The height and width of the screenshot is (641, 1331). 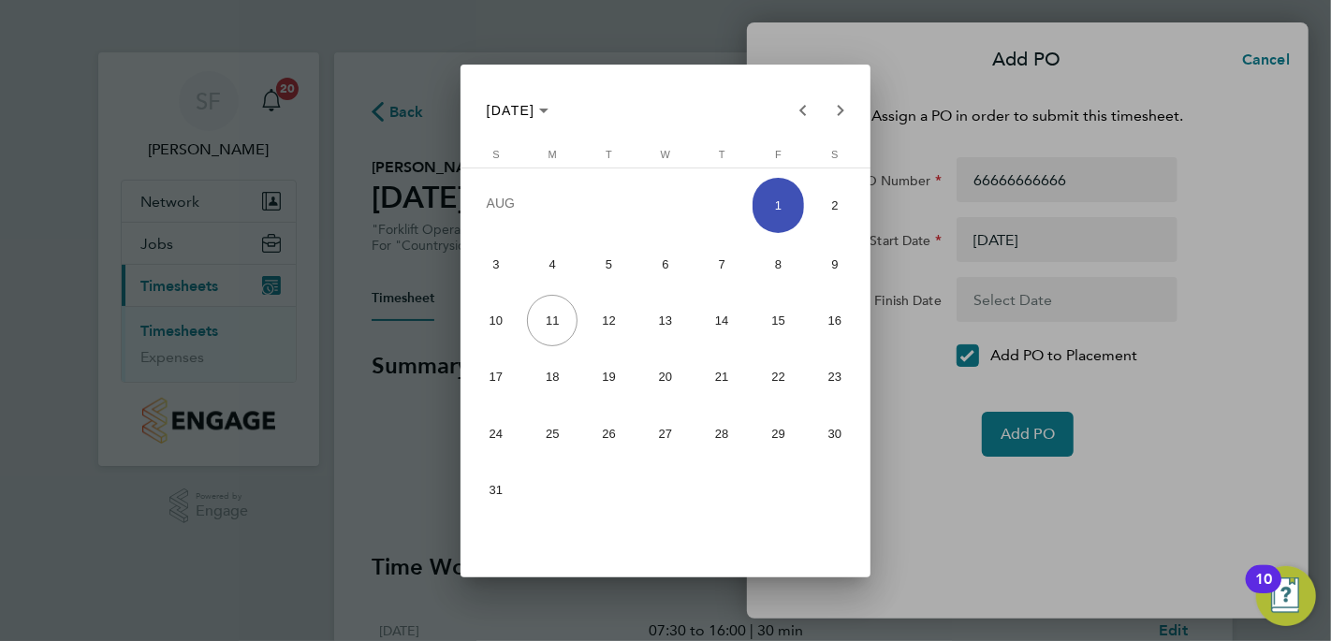 What do you see at coordinates (778, 264) in the screenshot?
I see `span: 8` at bounding box center [778, 264].